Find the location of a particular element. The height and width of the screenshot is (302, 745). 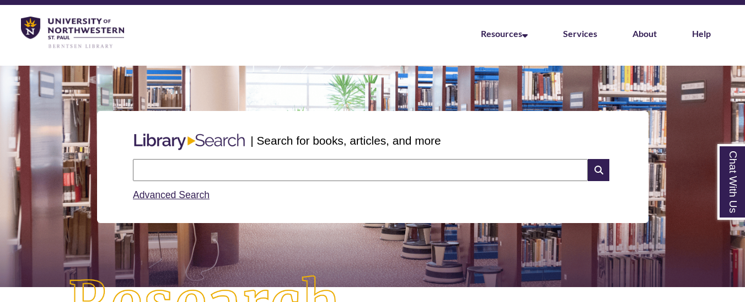

a: Resources is located at coordinates (504, 33).